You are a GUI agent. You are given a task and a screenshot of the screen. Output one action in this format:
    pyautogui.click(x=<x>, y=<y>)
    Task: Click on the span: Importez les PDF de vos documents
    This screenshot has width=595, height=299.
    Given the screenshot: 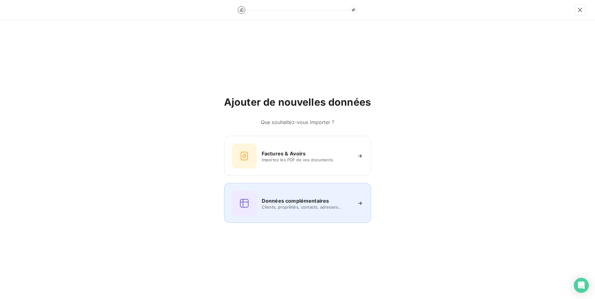 What is the action you would take?
    pyautogui.click(x=307, y=160)
    